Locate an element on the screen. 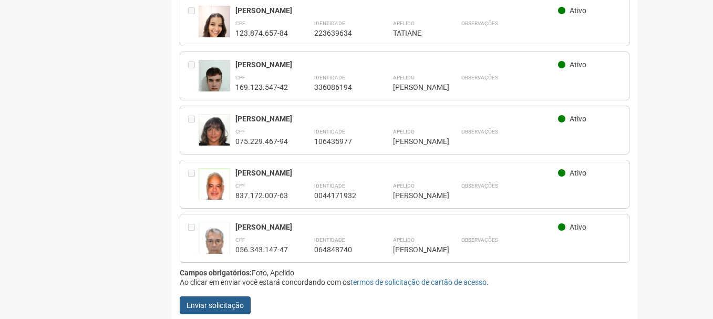 This screenshot has height=319, width=713. div: 0044171932 is located at coordinates (341, 196).